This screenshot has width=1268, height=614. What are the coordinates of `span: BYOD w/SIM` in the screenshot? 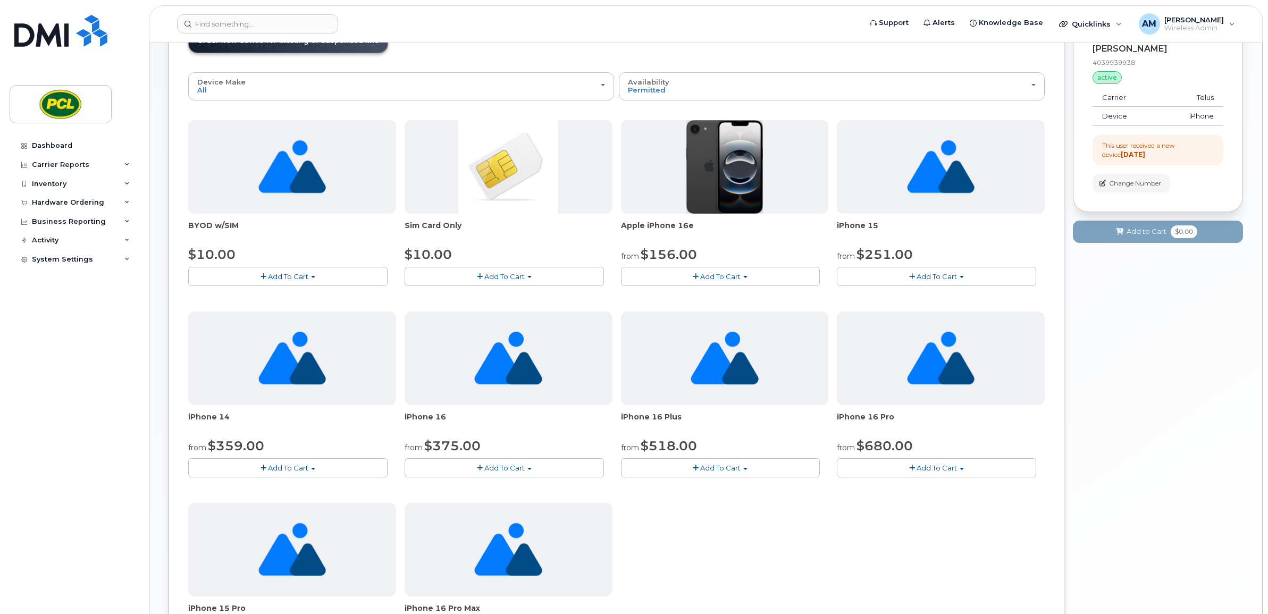 It's located at (292, 231).